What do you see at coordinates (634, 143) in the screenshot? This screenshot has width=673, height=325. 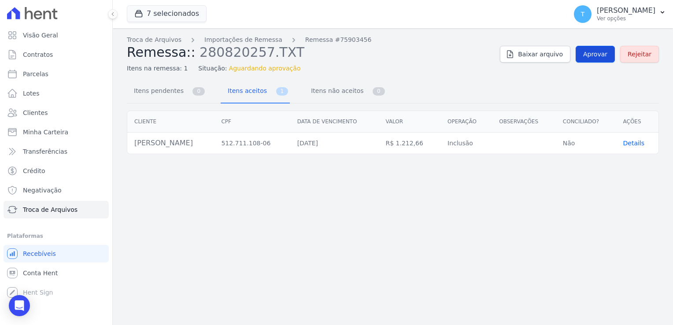 I see `span: translation missing: pt-BR.manager.charges.file_imports.show.table_row.details` at bounding box center [634, 143].